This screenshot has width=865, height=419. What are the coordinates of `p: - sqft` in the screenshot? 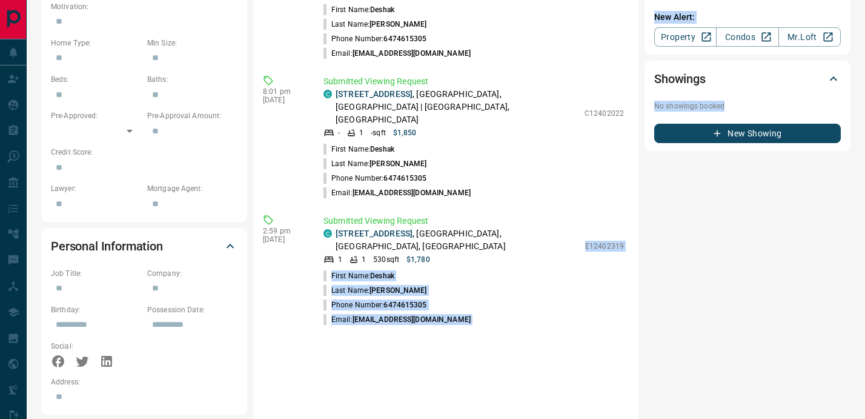 It's located at (378, 133).